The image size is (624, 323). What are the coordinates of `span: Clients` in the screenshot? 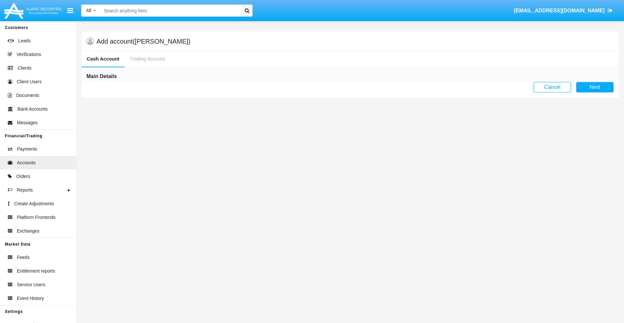 It's located at (24, 68).